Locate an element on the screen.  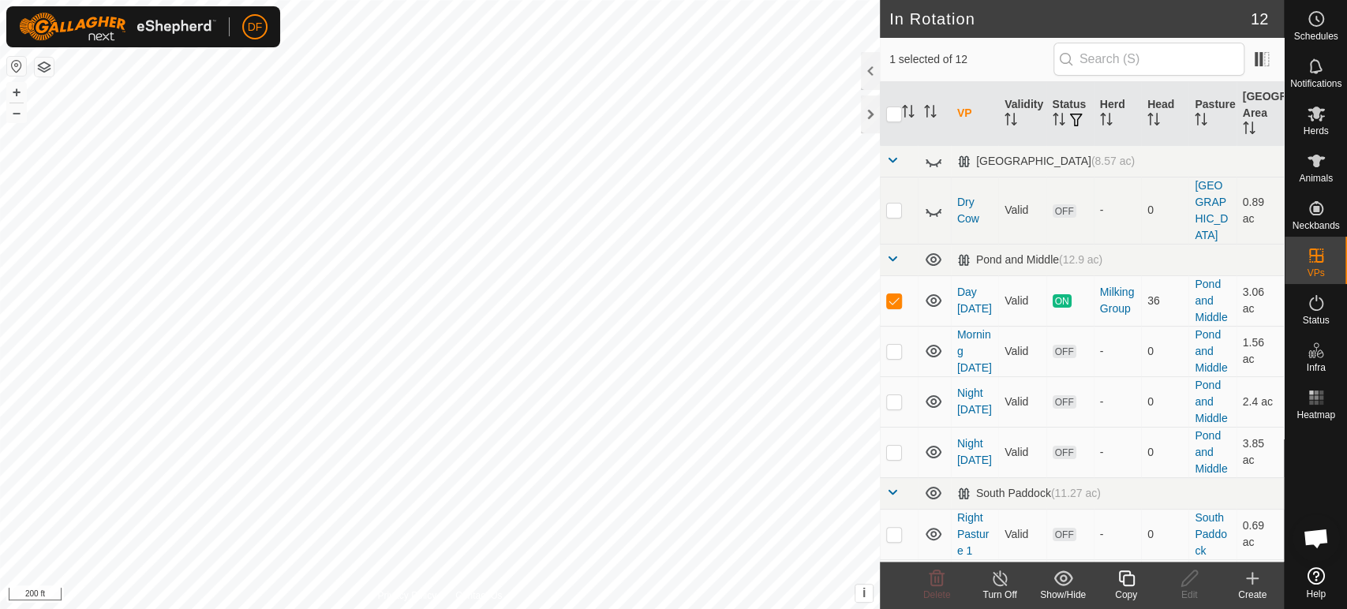
span: Animals is located at coordinates (1315, 178).